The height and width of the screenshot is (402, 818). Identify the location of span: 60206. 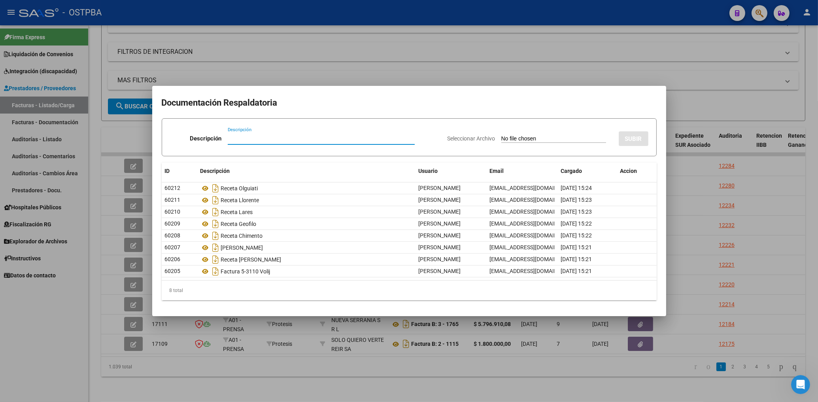
(173, 259).